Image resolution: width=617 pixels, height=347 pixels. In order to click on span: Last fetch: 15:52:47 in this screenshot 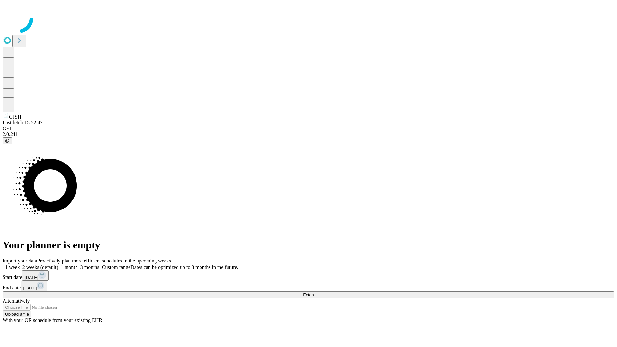, I will do `click(23, 122)`.